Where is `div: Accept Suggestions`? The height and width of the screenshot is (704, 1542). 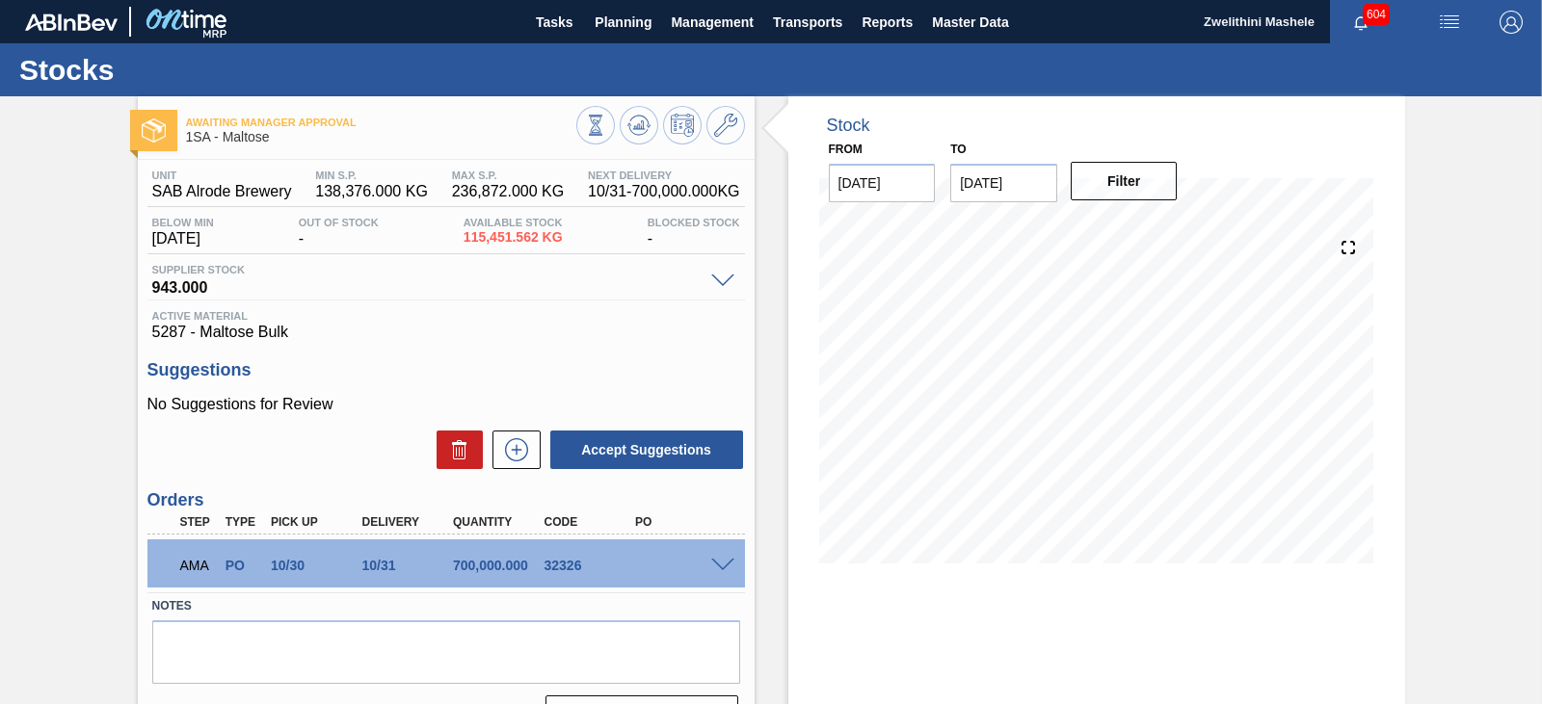
div: Accept Suggestions is located at coordinates (643, 450).